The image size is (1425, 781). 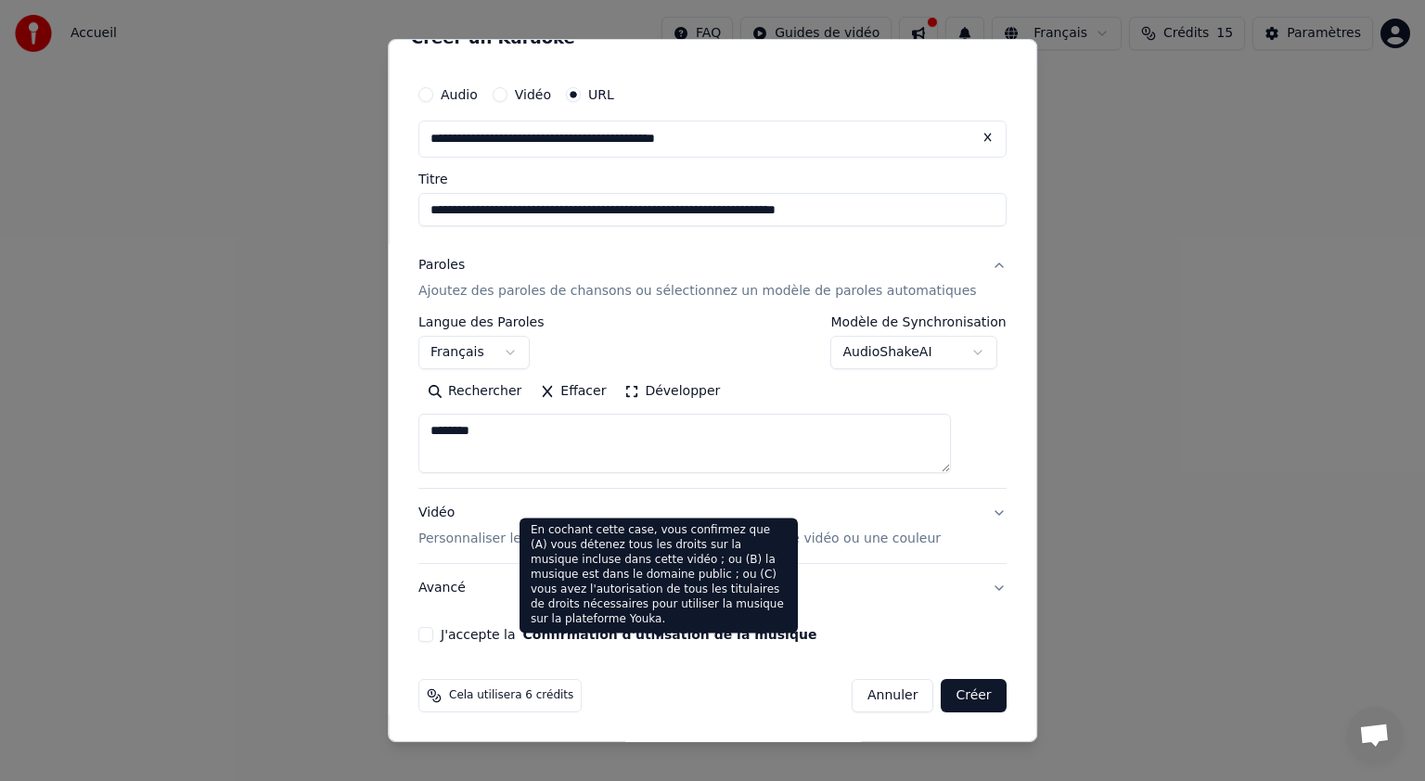 I want to click on p: Personnaliser le vidéo de karaoké : utiliser une image, une vidéo ou une couleur, so click(x=679, y=539).